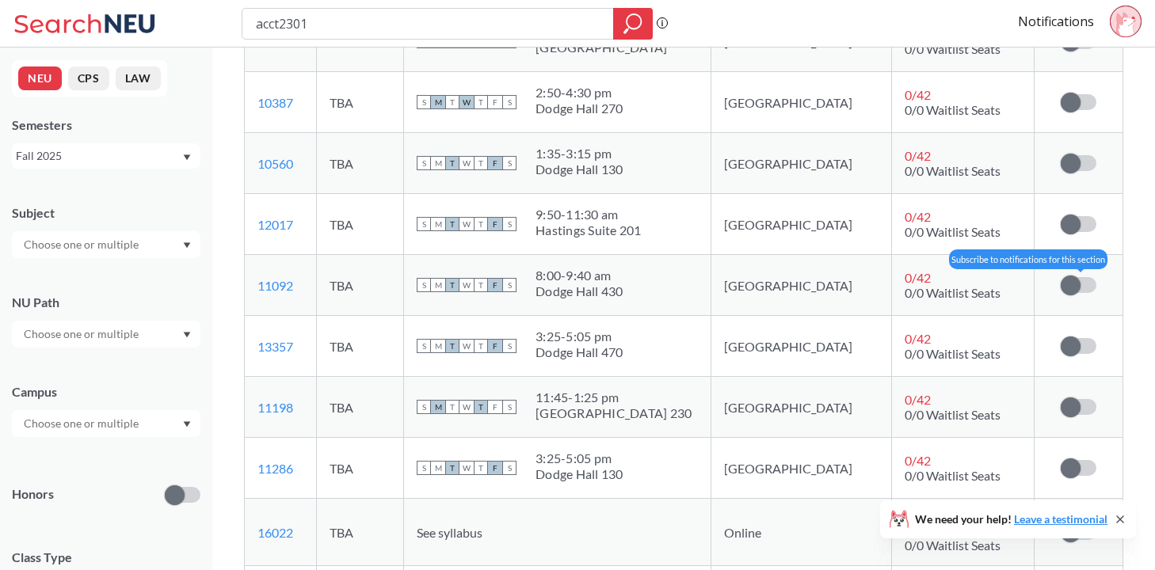 The width and height of the screenshot is (1155, 570). What do you see at coordinates (106, 303) in the screenshot?
I see `div: NU Path` at bounding box center [106, 303].